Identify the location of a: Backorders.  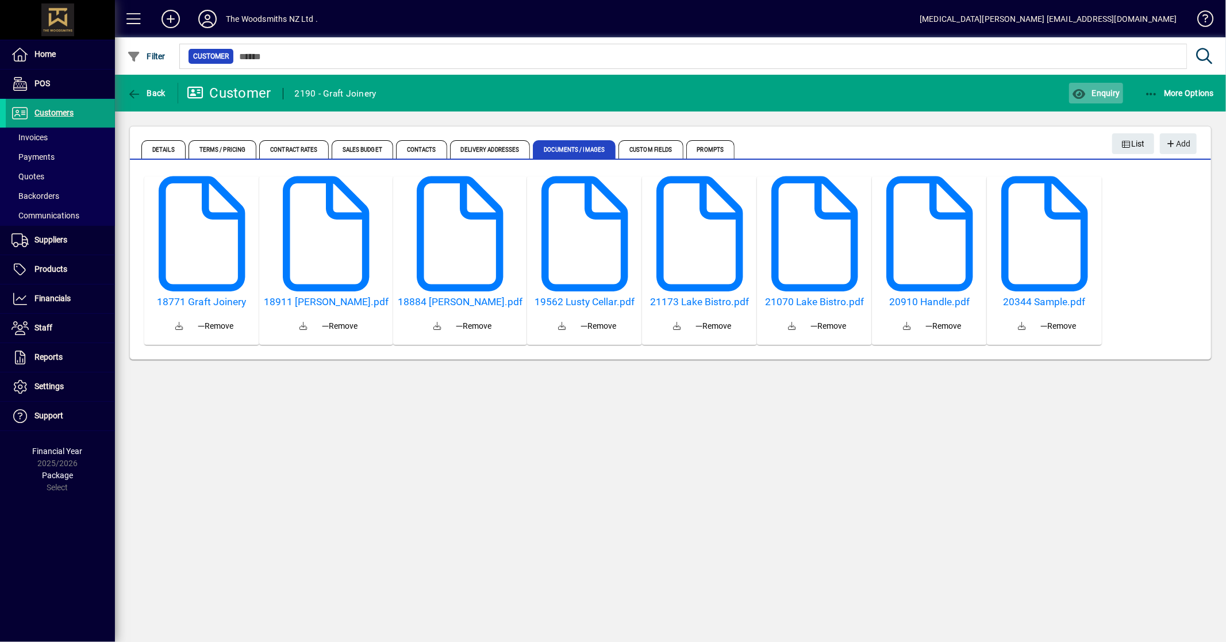
(60, 196).